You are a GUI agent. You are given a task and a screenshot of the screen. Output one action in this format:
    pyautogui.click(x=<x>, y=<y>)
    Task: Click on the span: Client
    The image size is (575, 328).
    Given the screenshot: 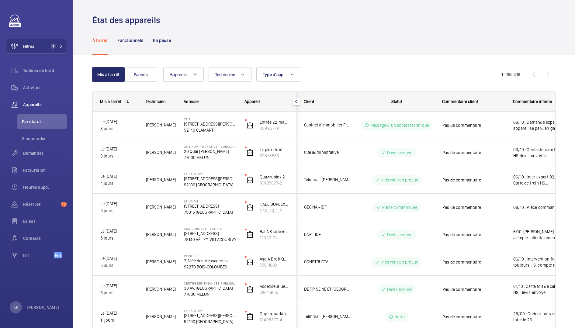 What is the action you would take?
    pyautogui.click(x=309, y=101)
    